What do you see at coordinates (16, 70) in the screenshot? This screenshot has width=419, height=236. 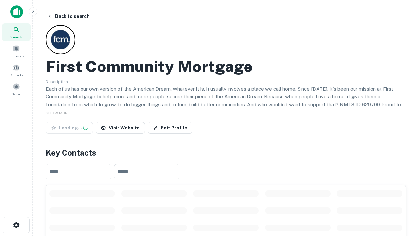 I see `a: Contacts` at bounding box center [16, 70].